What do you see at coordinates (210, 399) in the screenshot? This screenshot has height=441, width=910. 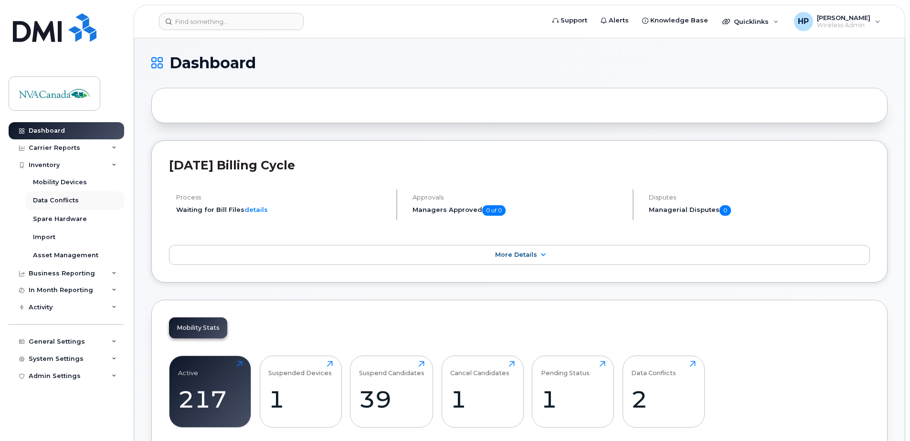 I see `div: 217` at bounding box center [210, 399].